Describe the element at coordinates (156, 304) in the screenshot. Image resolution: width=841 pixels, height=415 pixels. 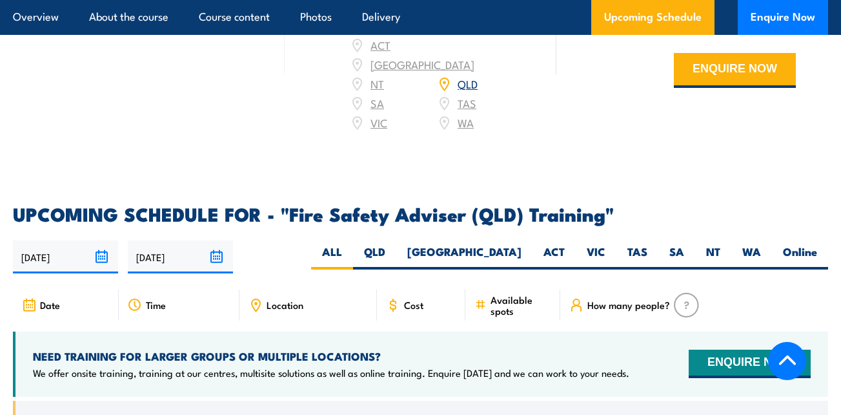
I see `span: Time` at that location.